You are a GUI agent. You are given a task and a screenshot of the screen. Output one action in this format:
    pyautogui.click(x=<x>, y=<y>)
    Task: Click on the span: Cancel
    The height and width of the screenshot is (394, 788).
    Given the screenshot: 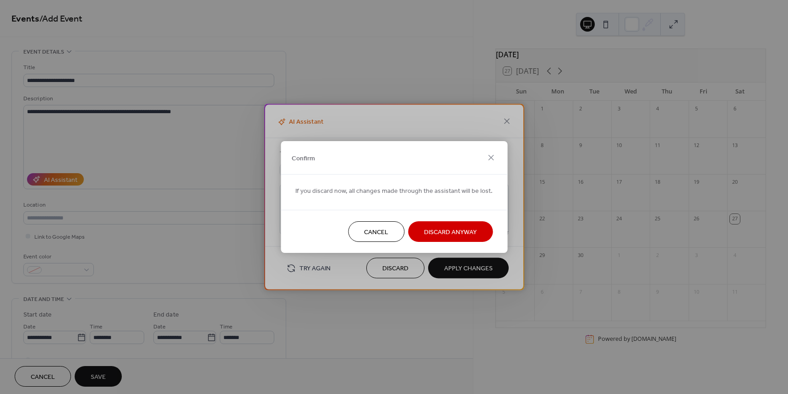 What is the action you would take?
    pyautogui.click(x=376, y=232)
    